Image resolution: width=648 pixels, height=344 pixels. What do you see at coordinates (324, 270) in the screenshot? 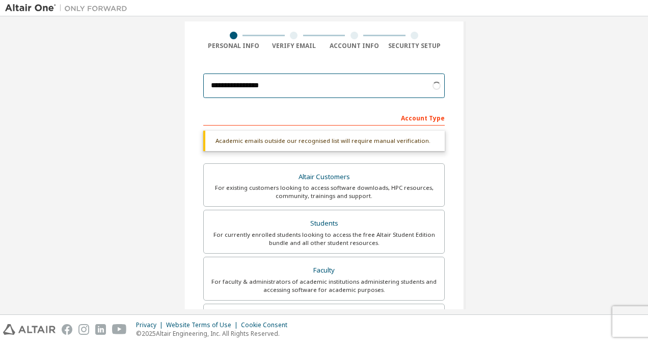
I see `div: Faculty` at bounding box center [324, 270].